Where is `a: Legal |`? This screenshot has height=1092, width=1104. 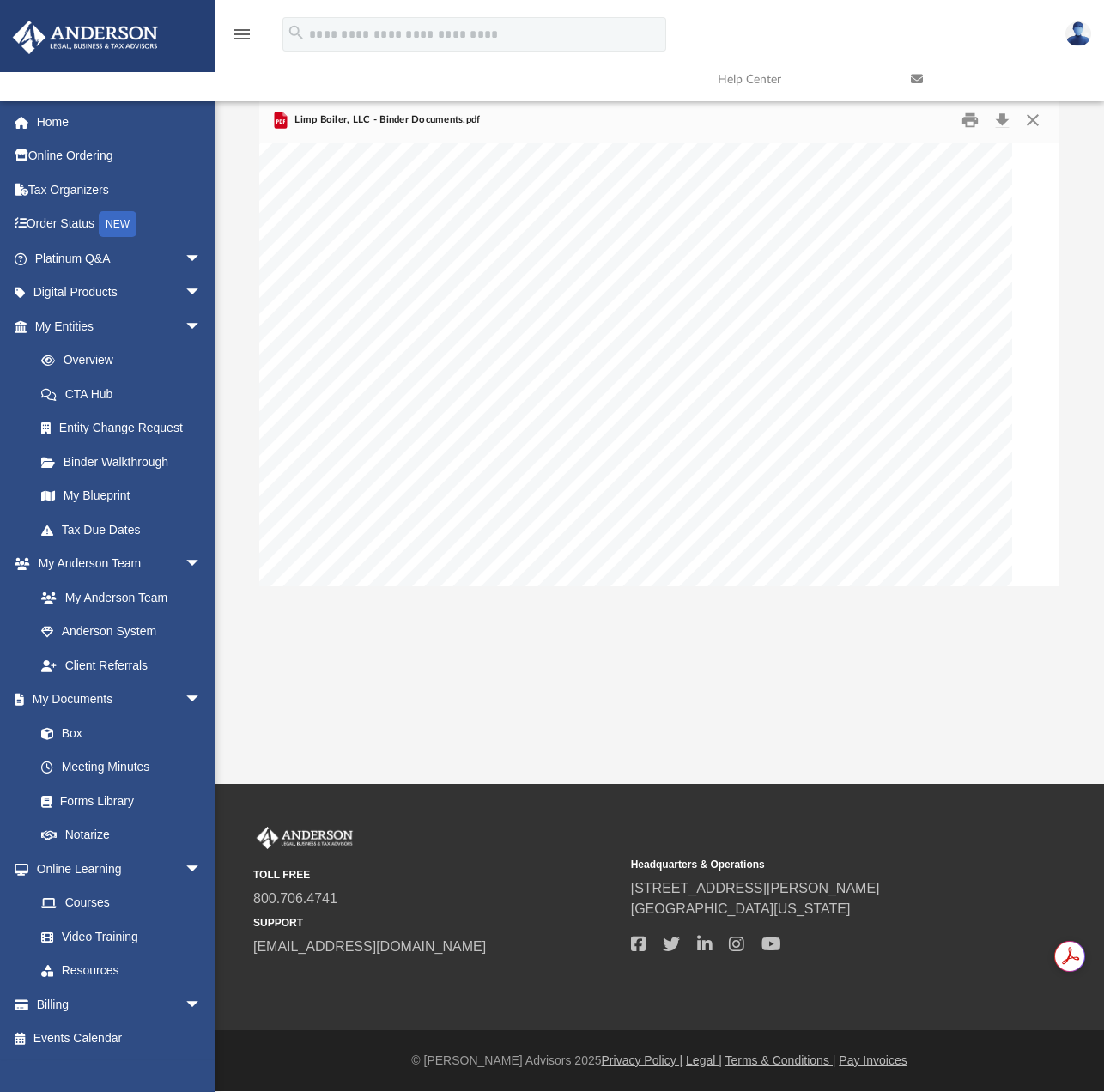 a: Legal | is located at coordinates (704, 1060).